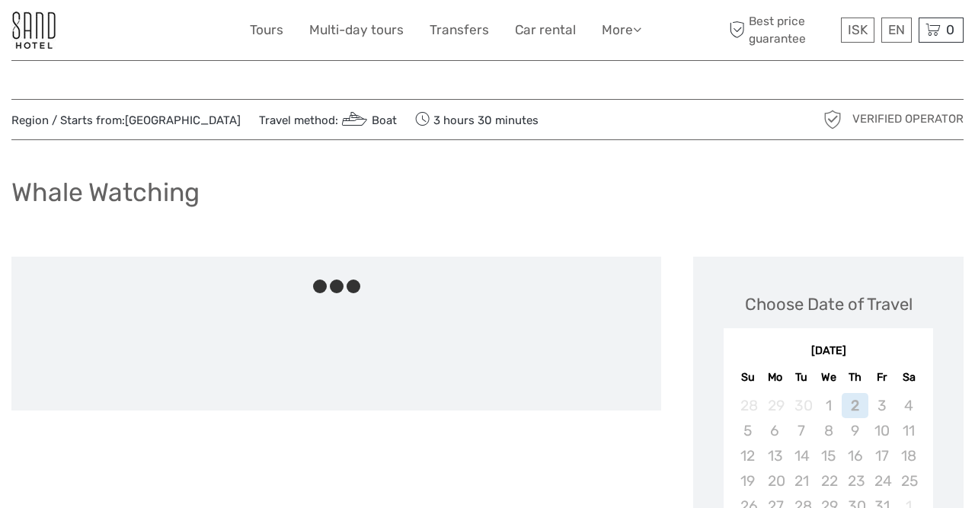 Image resolution: width=975 pixels, height=508 pixels. What do you see at coordinates (622, 30) in the screenshot?
I see `a: More` at bounding box center [622, 30].